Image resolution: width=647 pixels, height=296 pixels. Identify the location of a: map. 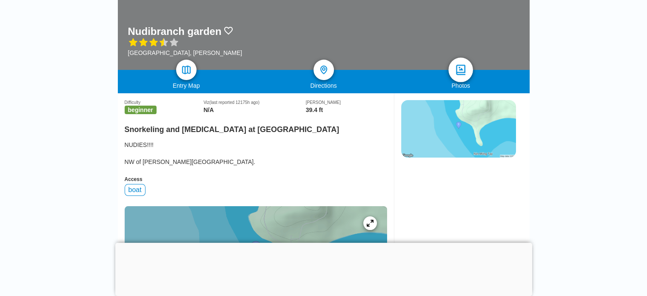
(186, 70).